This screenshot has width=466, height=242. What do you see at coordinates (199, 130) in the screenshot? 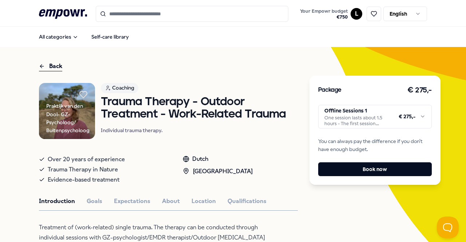
I see `p: Individual trauma therapy.` at bounding box center [199, 130].